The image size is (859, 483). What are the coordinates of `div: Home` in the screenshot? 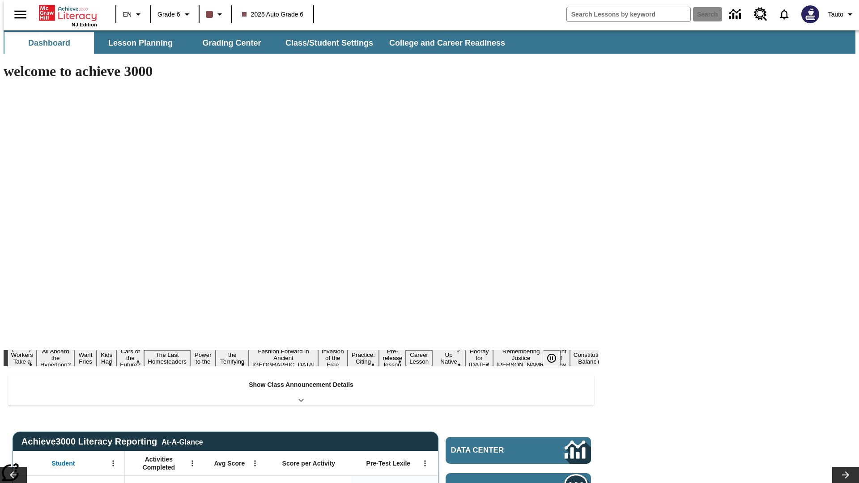 It's located at (68, 15).